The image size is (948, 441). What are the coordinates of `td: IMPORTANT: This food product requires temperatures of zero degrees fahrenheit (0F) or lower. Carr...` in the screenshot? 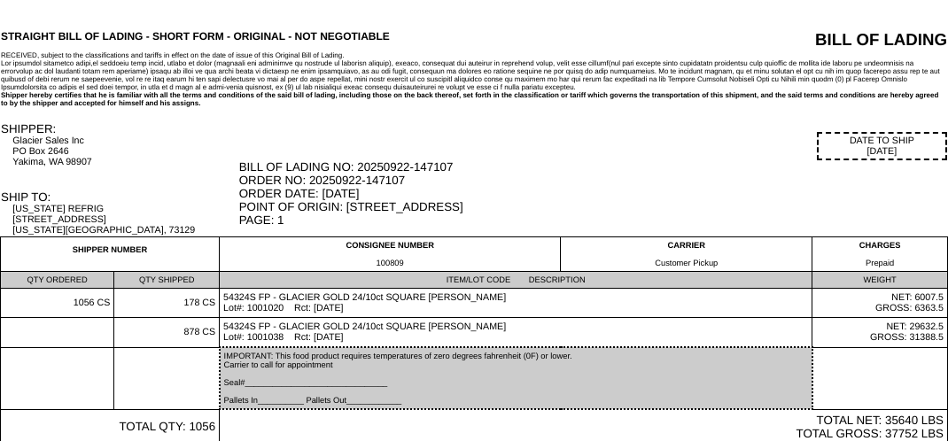 It's located at (516, 378).